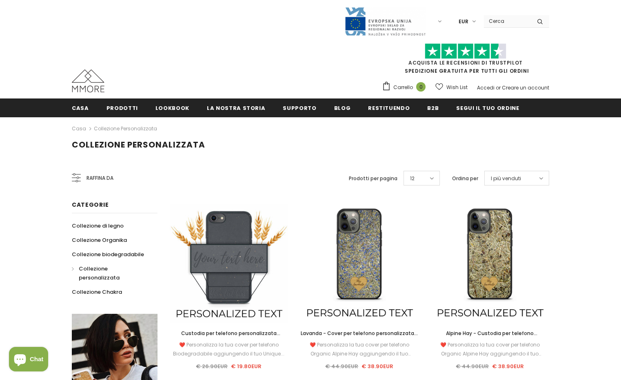 This screenshot has width=621, height=380. Describe the element at coordinates (385, 21) in the screenshot. I see `img: Javni Razpis` at that location.